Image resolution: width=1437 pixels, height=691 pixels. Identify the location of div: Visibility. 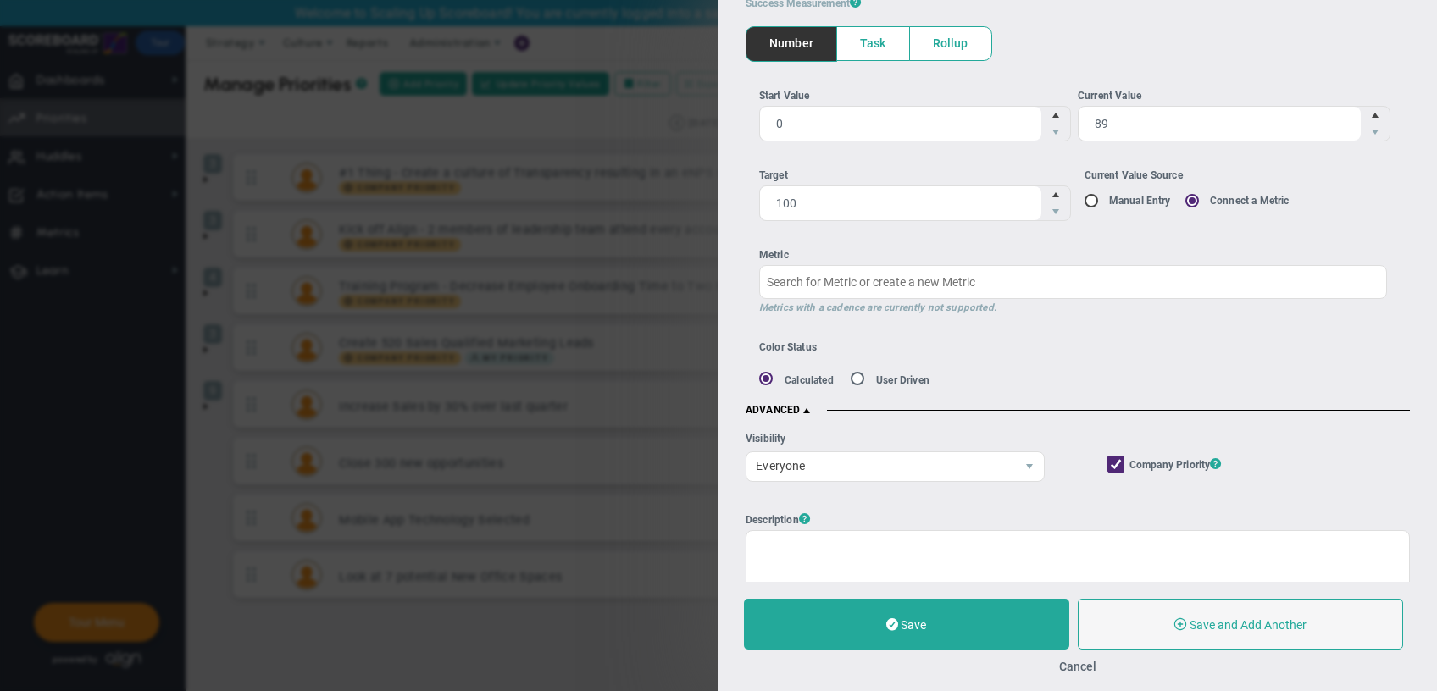
(894, 439).